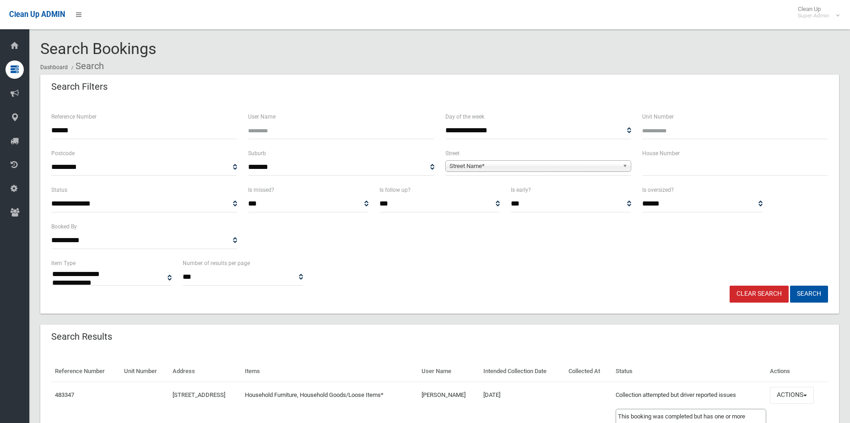 The height and width of the screenshot is (423, 850). Describe the element at coordinates (262, 117) in the screenshot. I see `label: User Name` at that location.